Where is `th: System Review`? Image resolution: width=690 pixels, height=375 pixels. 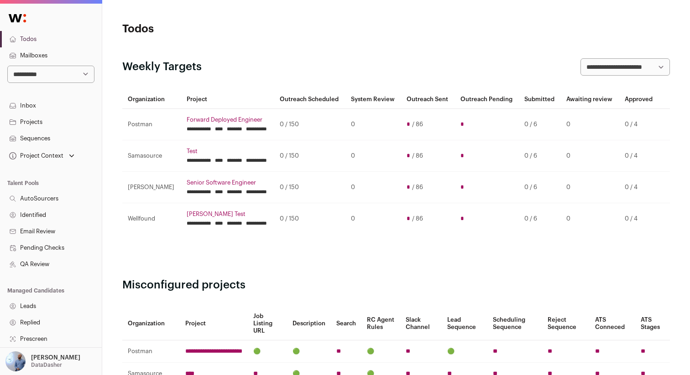
th: System Review is located at coordinates (373, 99).